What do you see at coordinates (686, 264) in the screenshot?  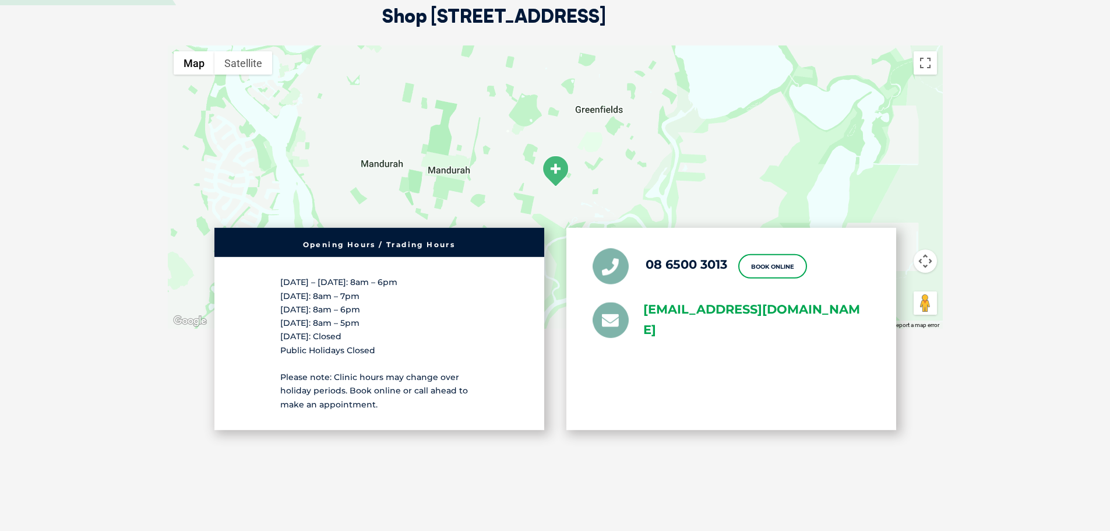 I see `a: 08 6500 3013` at bounding box center [686, 264].